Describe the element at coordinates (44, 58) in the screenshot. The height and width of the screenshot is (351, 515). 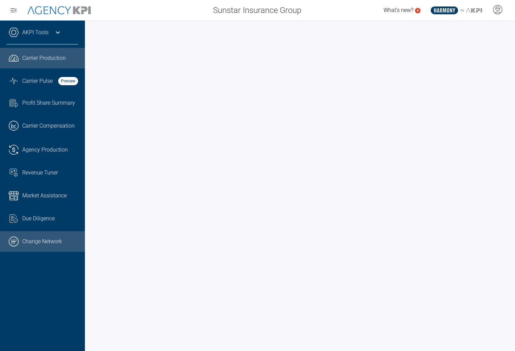
I see `span: Carrier Production` at that location.